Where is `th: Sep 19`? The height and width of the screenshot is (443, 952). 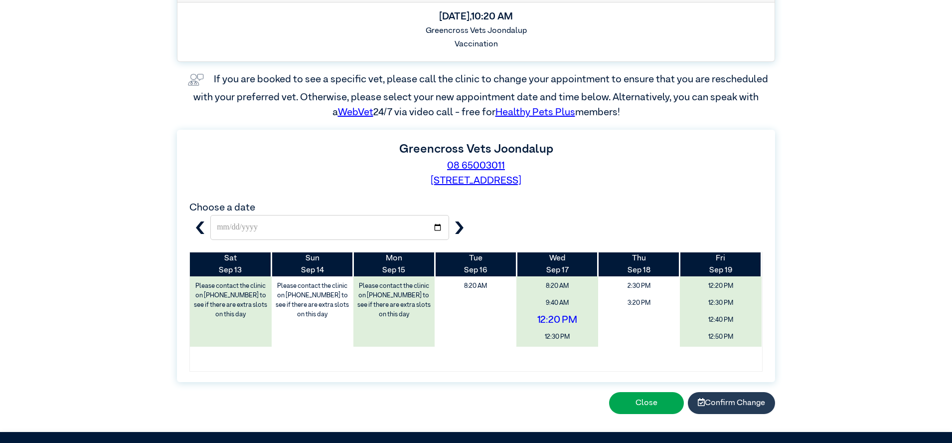
th: Sep 19 is located at coordinates (721, 264).